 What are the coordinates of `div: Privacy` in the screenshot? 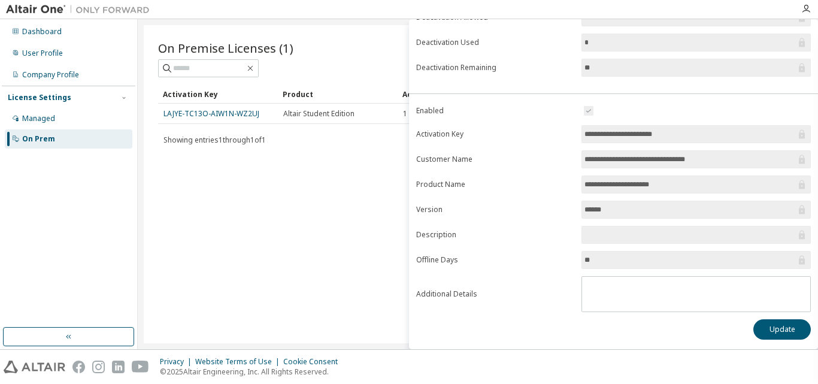 It's located at (177, 362).